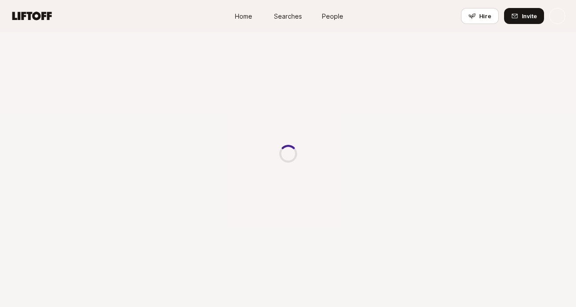 Image resolution: width=576 pixels, height=307 pixels. What do you see at coordinates (530, 16) in the screenshot?
I see `span: Invite` at bounding box center [530, 16].